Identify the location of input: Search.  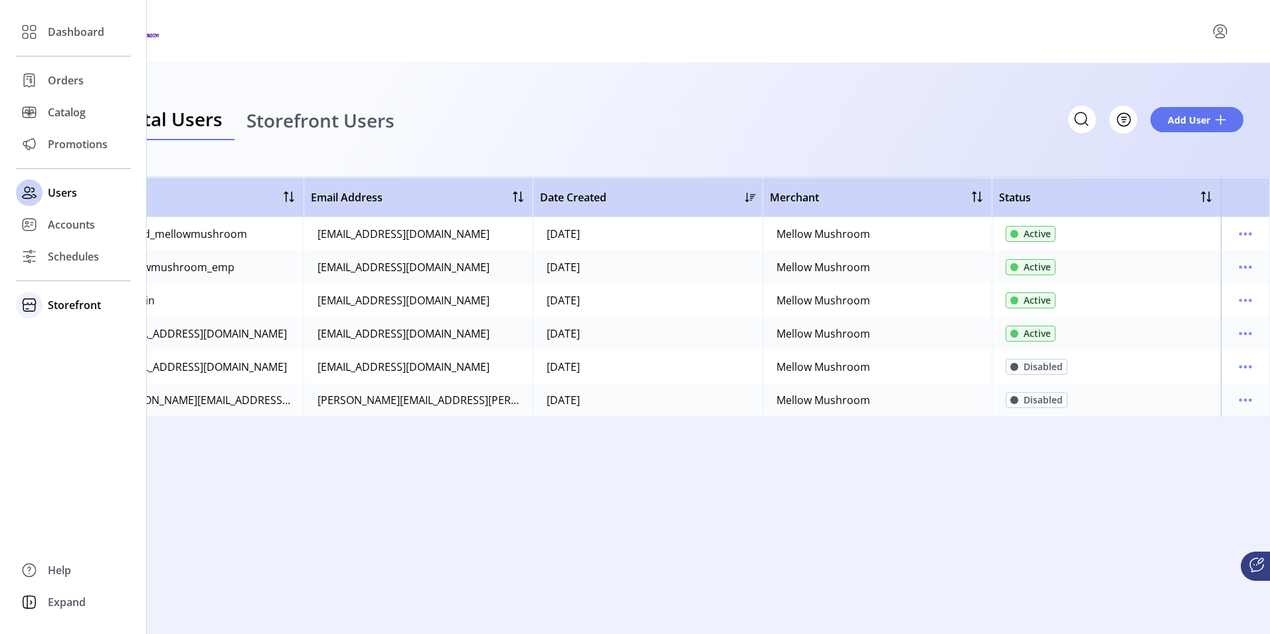
(1082, 120).